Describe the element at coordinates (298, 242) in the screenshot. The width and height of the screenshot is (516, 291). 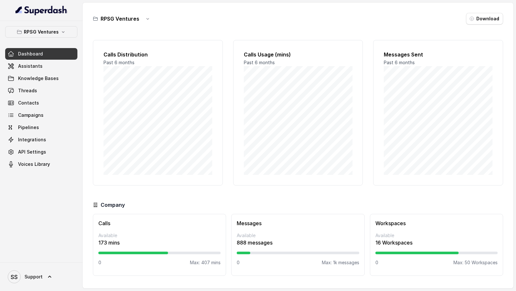
I see `p: 888 messages` at that location.